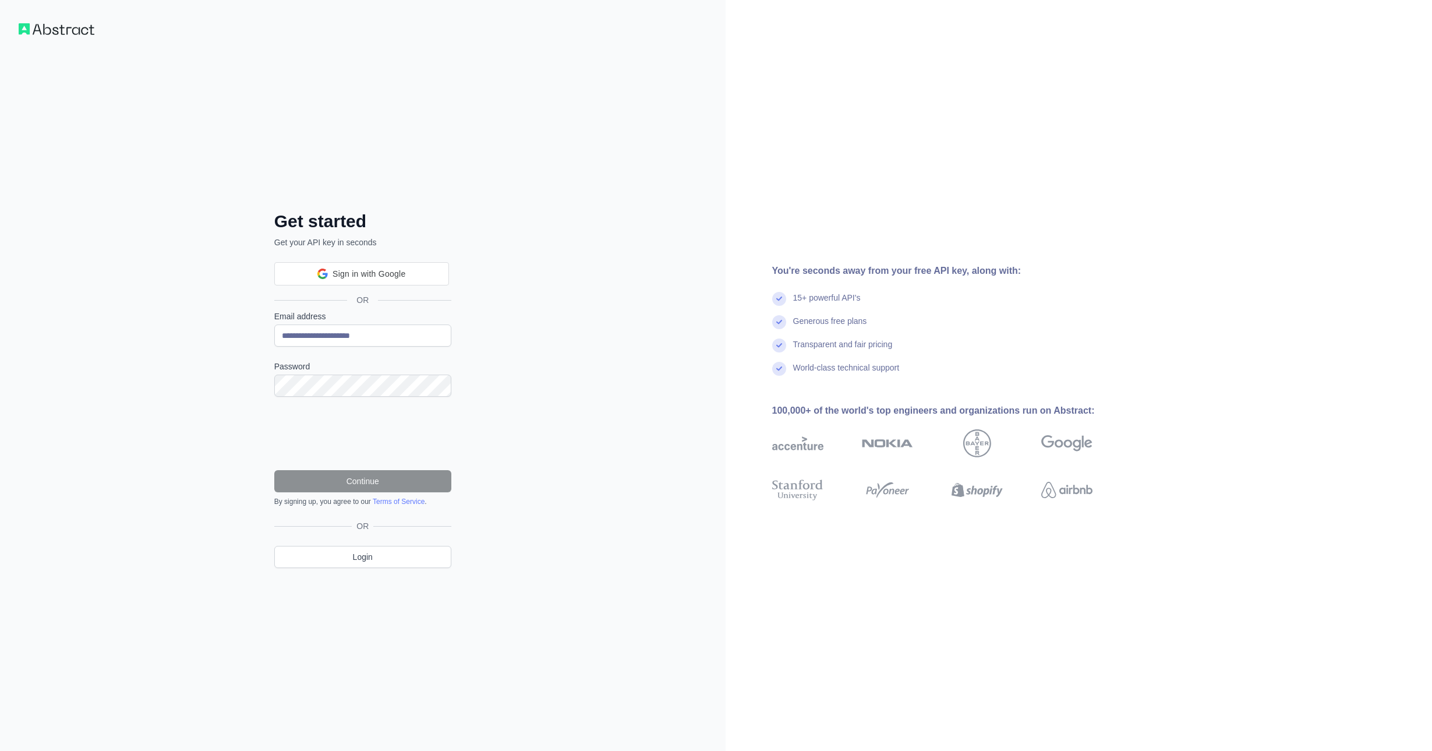  Describe the element at coordinates (363, 366) in the screenshot. I see `label: Password` at that location.